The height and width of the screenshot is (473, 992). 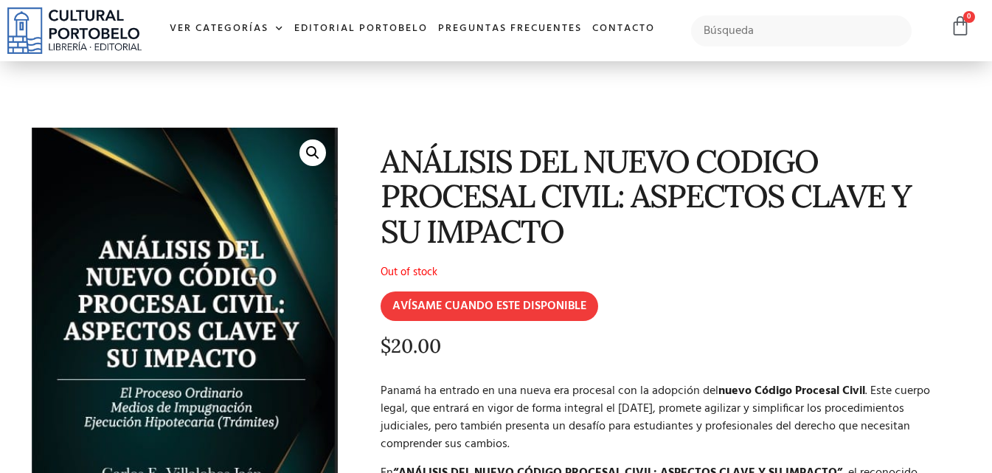 What do you see at coordinates (960, 26) in the screenshot?
I see `a: 0` at bounding box center [960, 26].